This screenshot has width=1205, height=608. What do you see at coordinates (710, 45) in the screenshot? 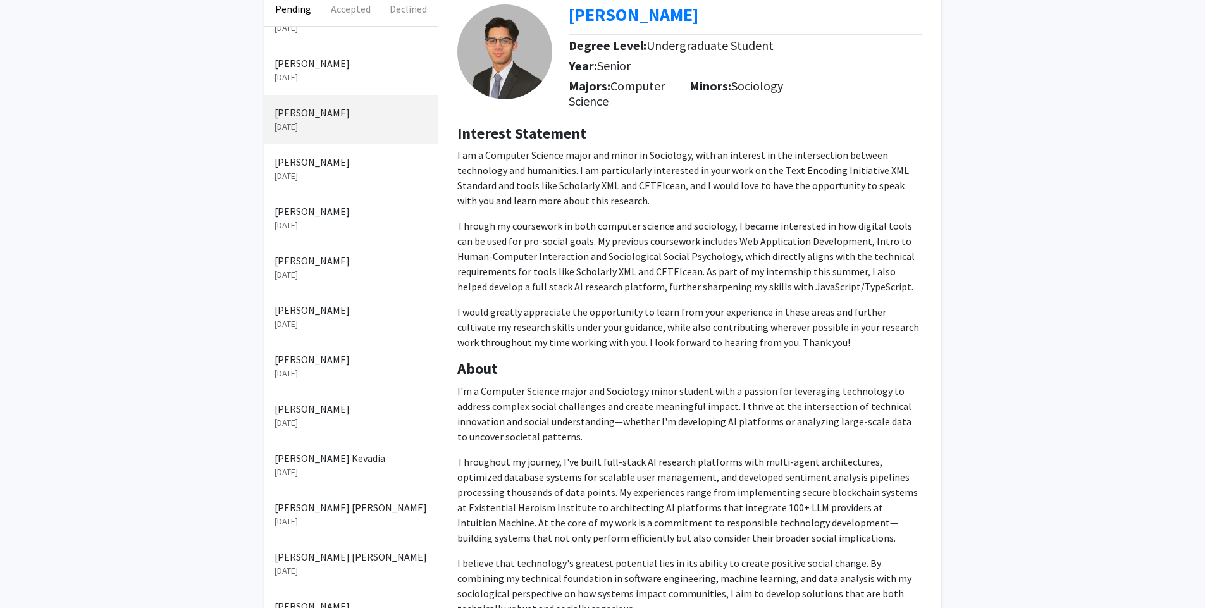
I see `span: Undergraduate Student` at bounding box center [710, 45].